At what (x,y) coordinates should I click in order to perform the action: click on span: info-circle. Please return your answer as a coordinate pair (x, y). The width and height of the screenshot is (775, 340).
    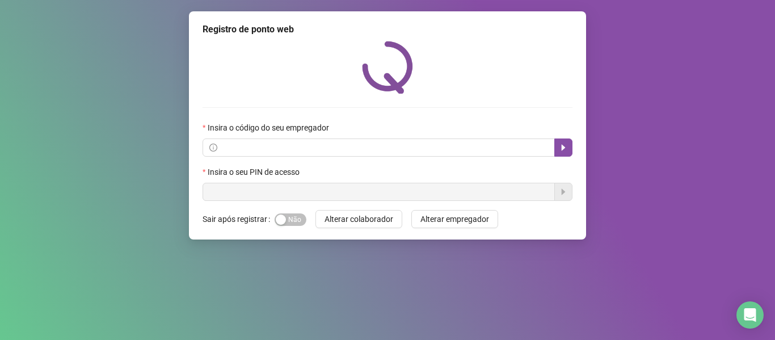
    Looking at the image, I should click on (213, 148).